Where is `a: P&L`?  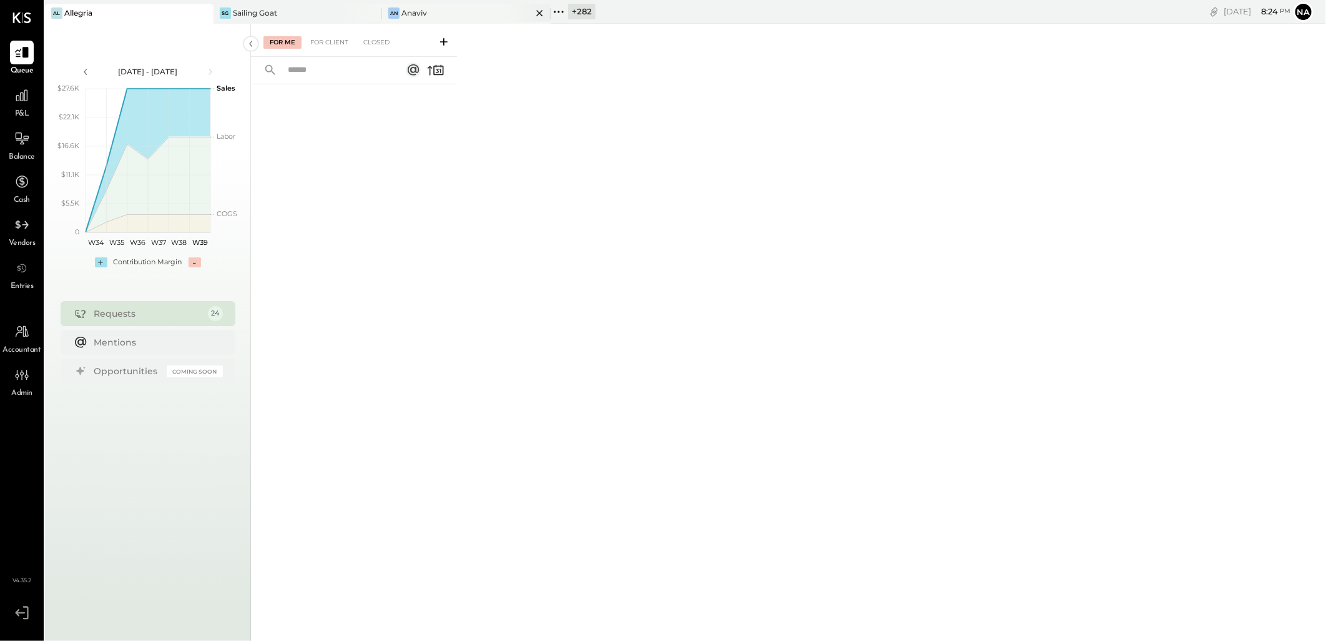
a: P&L is located at coordinates (22, 102).